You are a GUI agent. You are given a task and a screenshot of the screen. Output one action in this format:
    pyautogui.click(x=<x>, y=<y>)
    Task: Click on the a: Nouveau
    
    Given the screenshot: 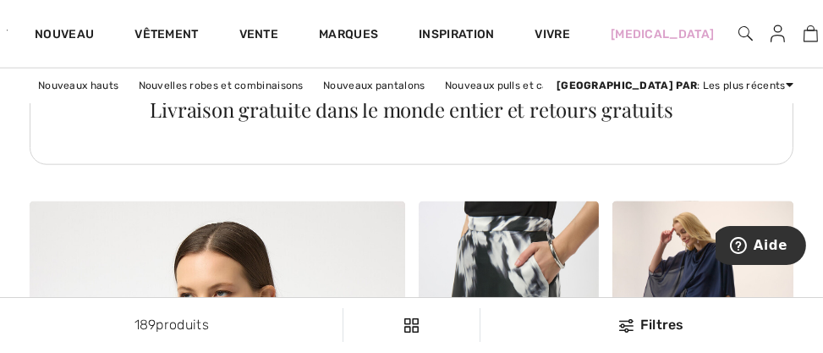 What is the action you would take?
    pyautogui.click(x=64, y=36)
    